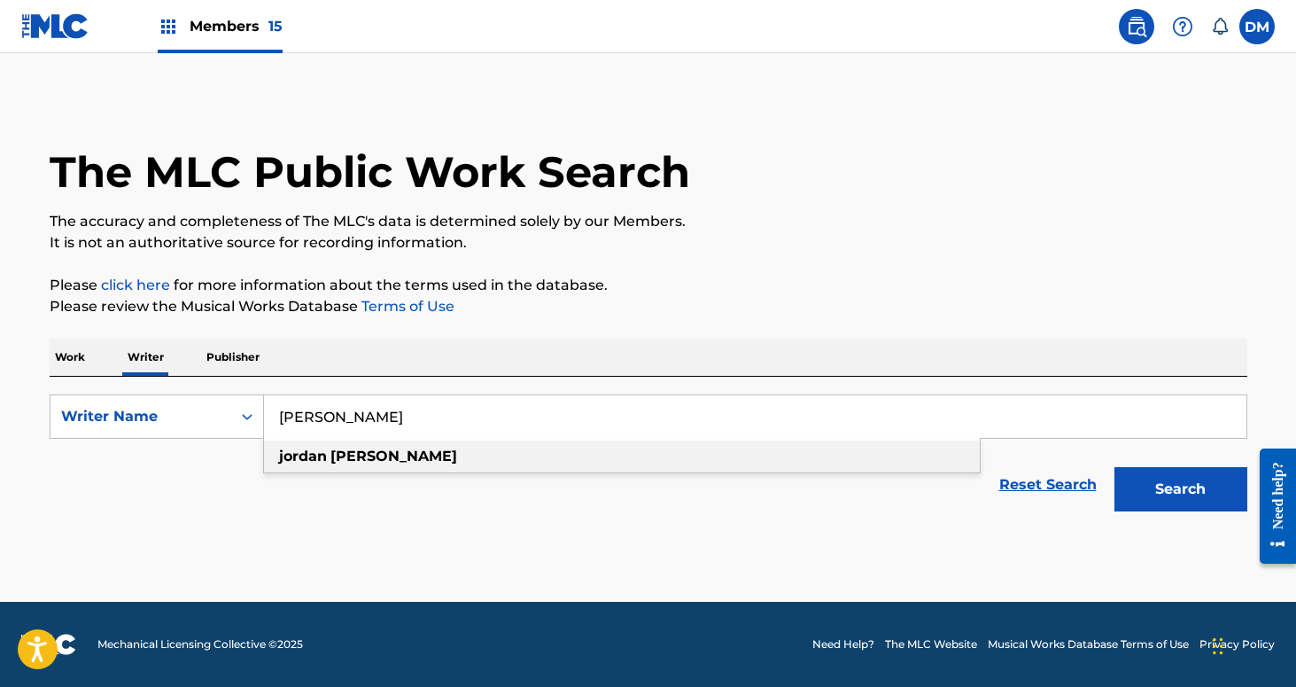 The image size is (1296, 687). Describe the element at coordinates (369, 172) in the screenshot. I see `h1: The MLC Public Work Search` at that location.